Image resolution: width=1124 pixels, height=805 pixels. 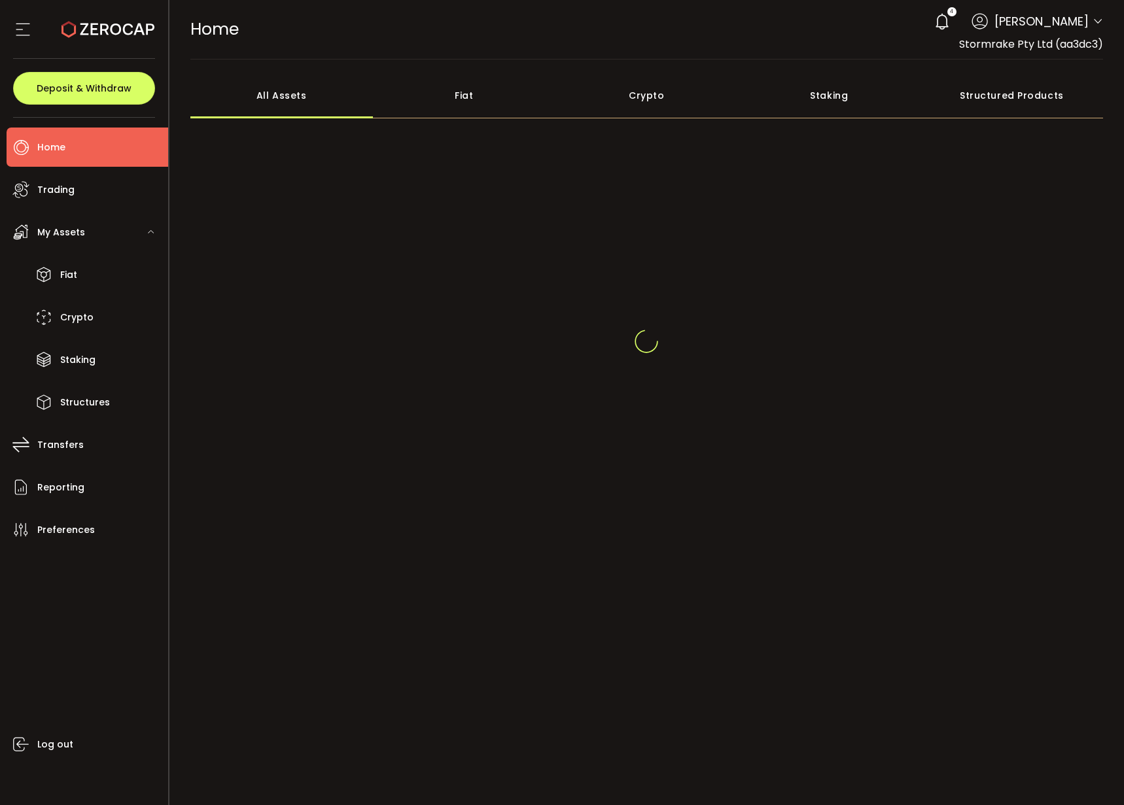 I want to click on span: Trading, so click(x=56, y=190).